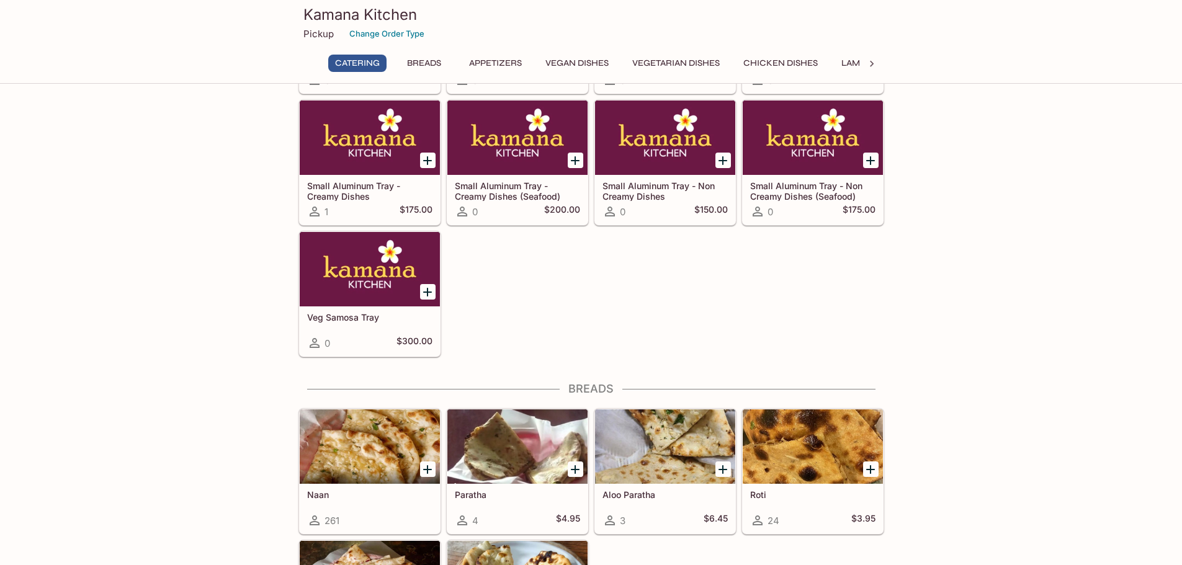  What do you see at coordinates (591, 389) in the screenshot?
I see `h4: Breads` at bounding box center [591, 389].